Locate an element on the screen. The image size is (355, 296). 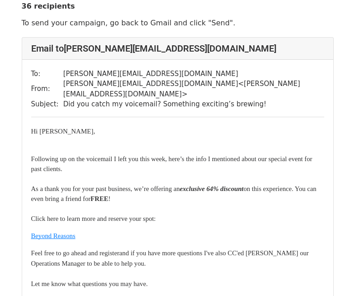
p: To send your campaign, go back to Gmail and click "Send". is located at coordinates (178, 23).